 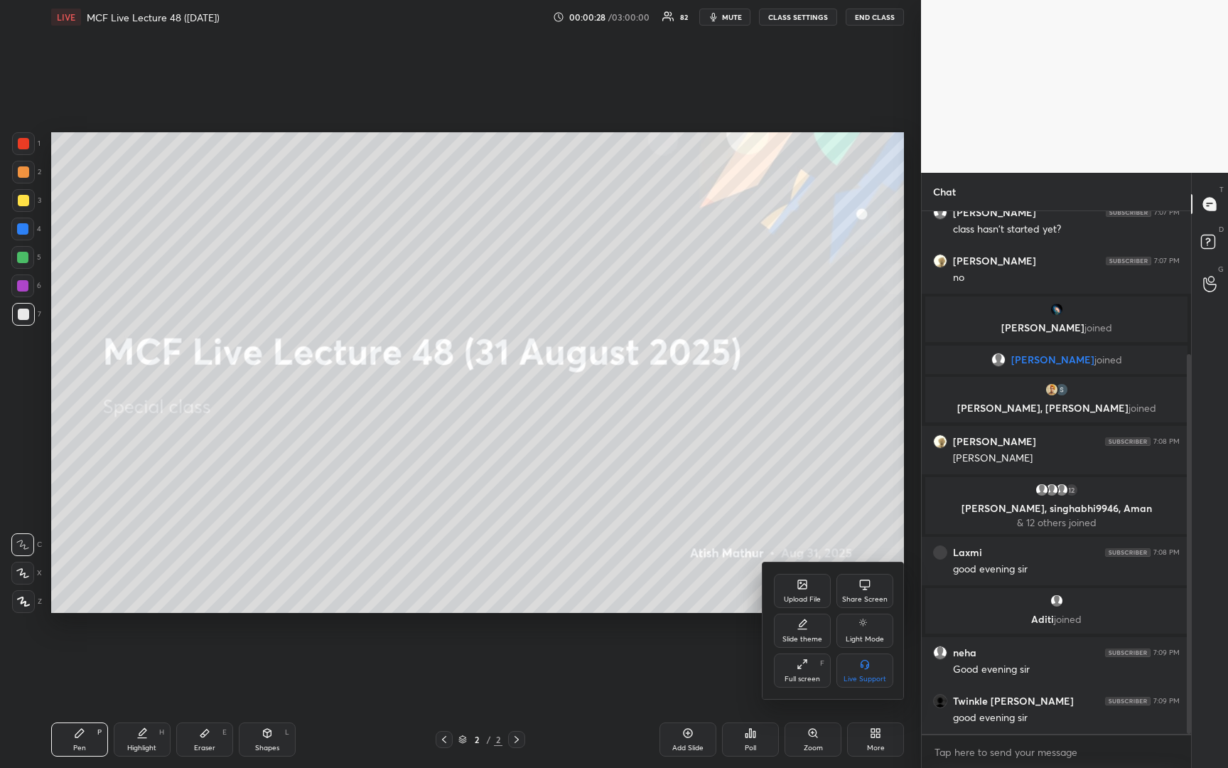 I want to click on div: Live Support, so click(x=865, y=679).